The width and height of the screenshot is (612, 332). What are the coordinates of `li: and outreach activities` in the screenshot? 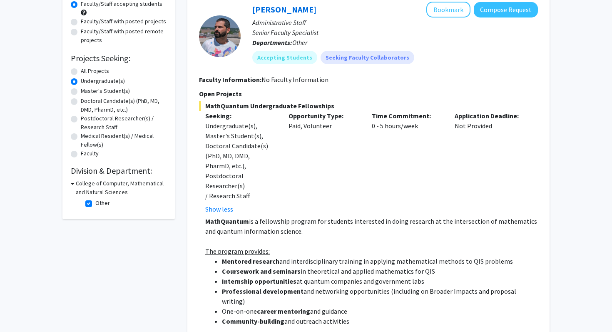 It's located at (380, 321).